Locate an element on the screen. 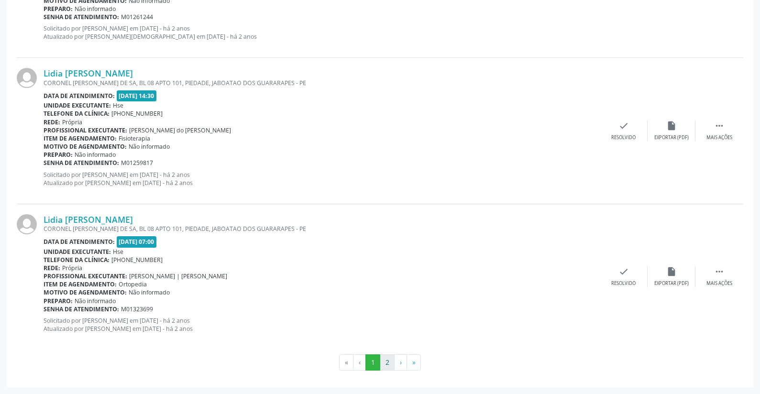 The height and width of the screenshot is (394, 760). span: Fisioterapia is located at coordinates (134, 138).